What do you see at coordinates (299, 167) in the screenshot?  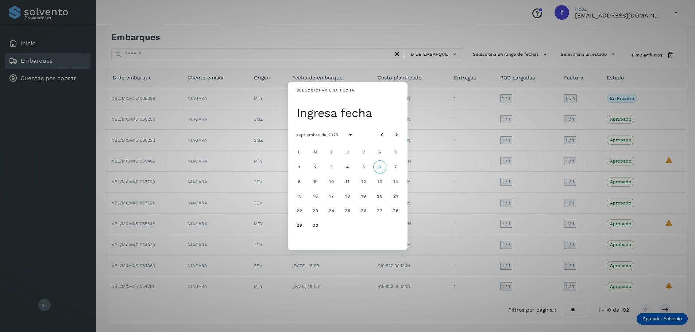 I see `span: 1` at bounding box center [299, 167].